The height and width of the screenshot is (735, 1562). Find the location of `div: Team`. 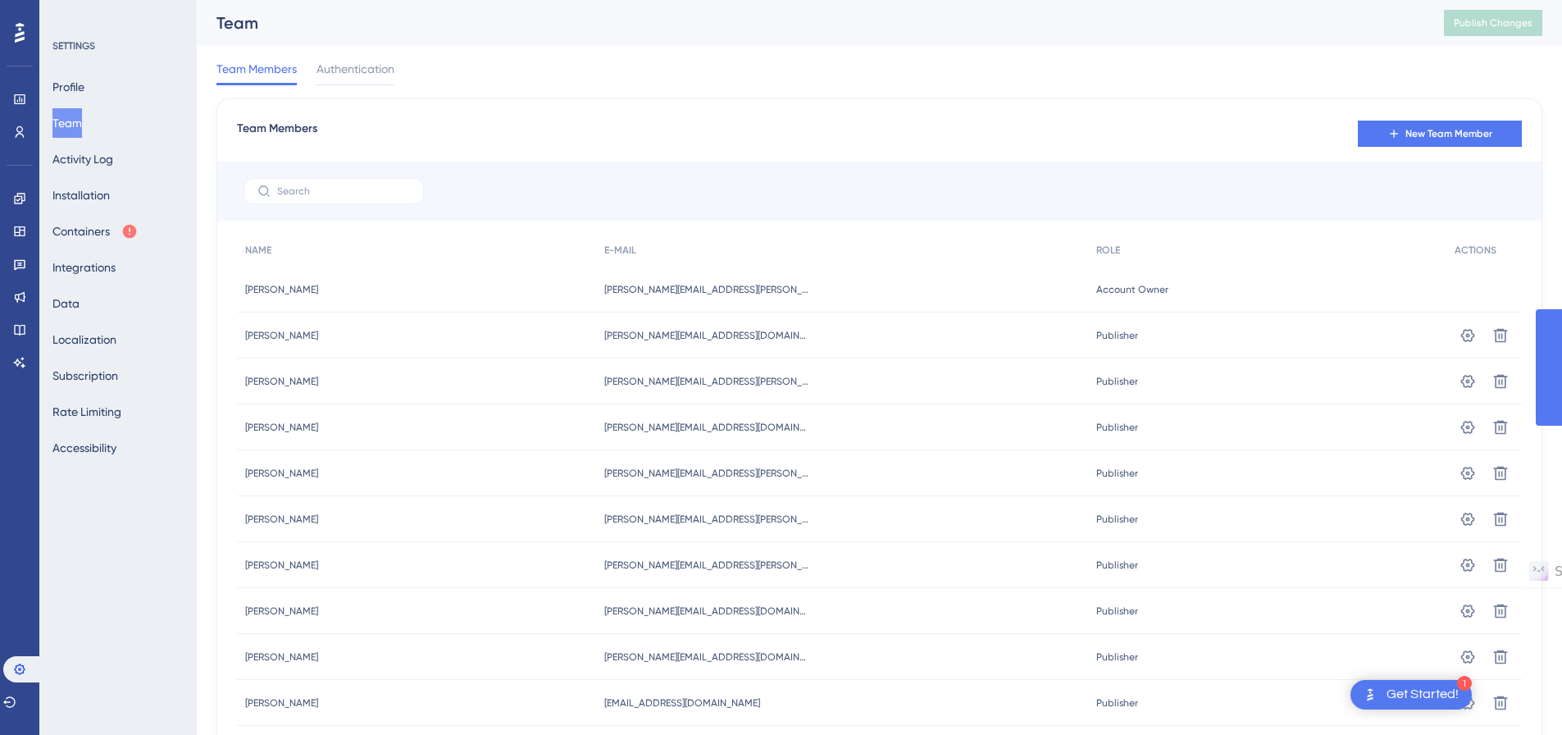

div: Team is located at coordinates (809, 23).